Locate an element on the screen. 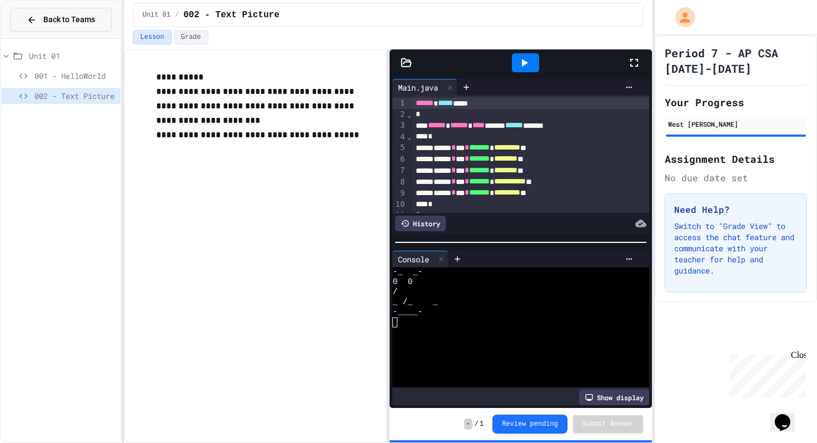 Image resolution: width=817 pixels, height=443 pixels. span: 1 is located at coordinates (481, 424).